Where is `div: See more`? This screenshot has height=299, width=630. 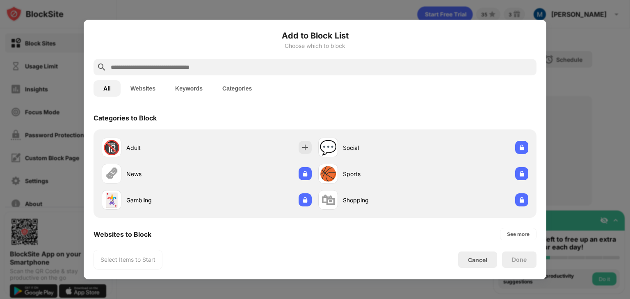 div: See more is located at coordinates (518, 235).